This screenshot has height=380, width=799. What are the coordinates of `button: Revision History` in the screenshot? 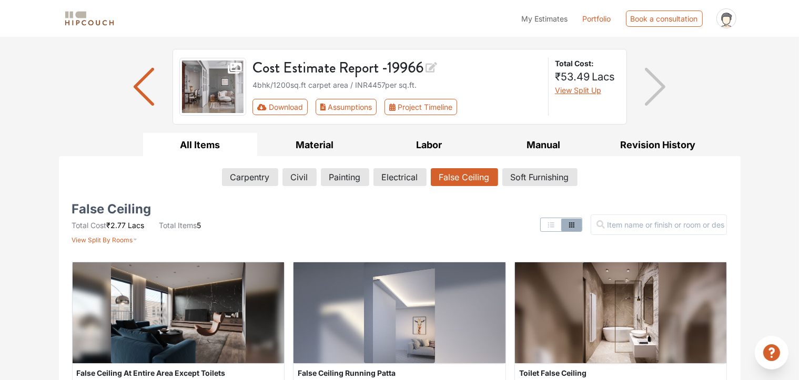 It's located at (658, 145).